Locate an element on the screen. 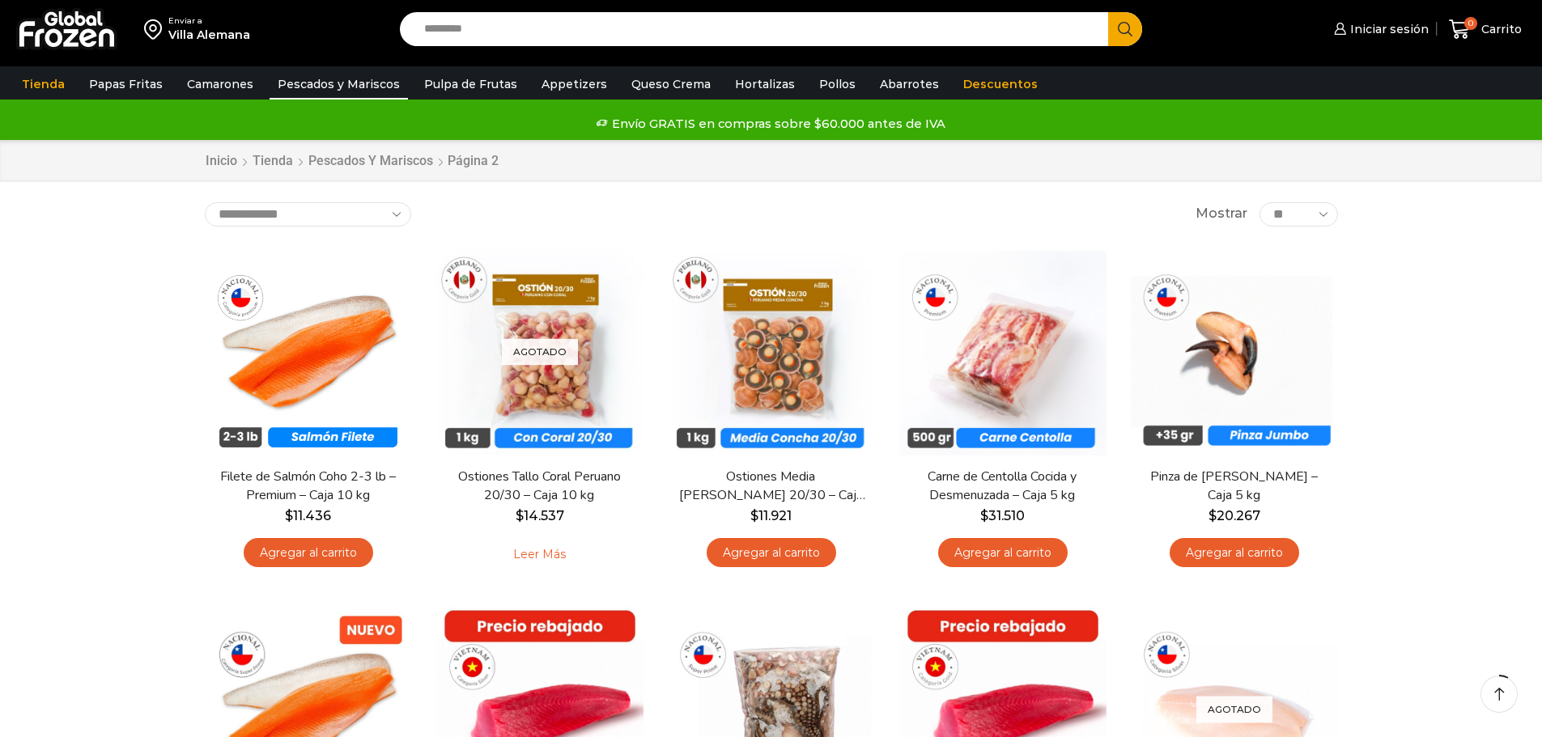 Image resolution: width=1542 pixels, height=737 pixels. span: Mostrar is located at coordinates (1221, 214).